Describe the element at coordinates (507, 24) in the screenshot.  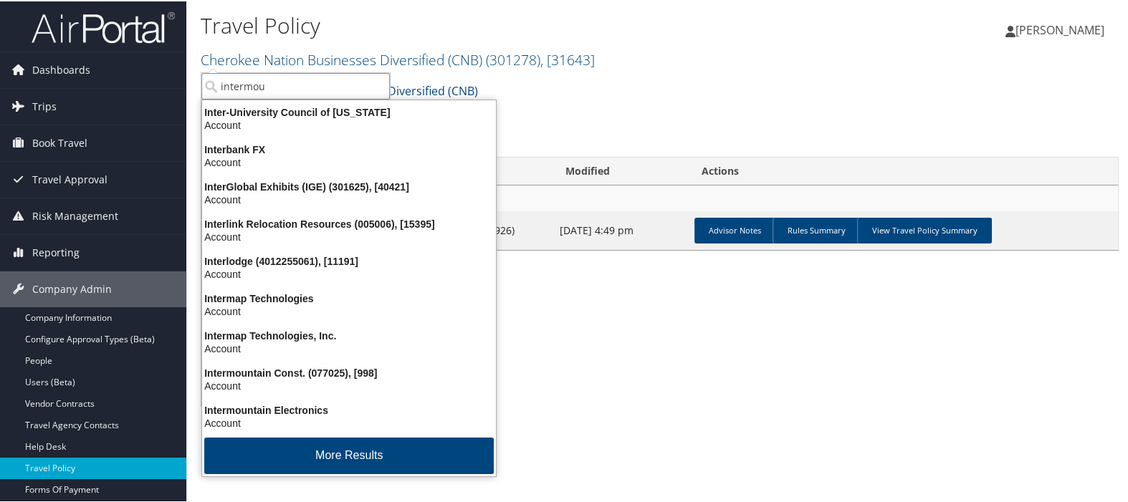
I see `h1: Travel Policy` at that location.